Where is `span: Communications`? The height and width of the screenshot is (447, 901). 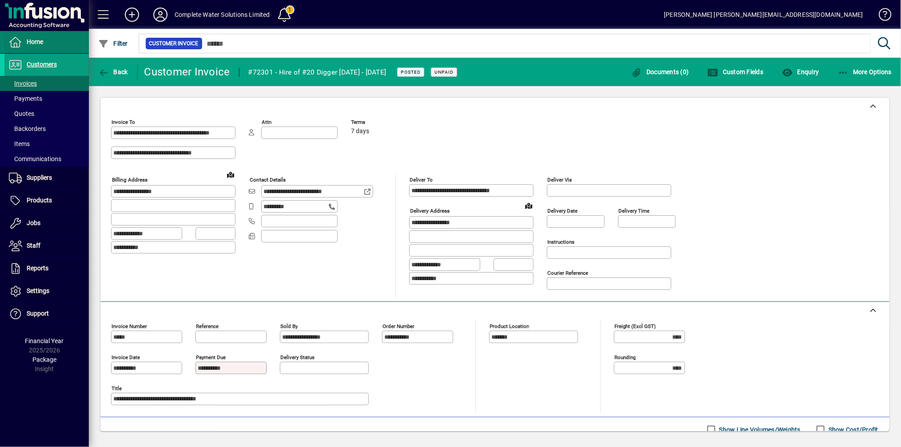
span: Communications is located at coordinates (35, 159).